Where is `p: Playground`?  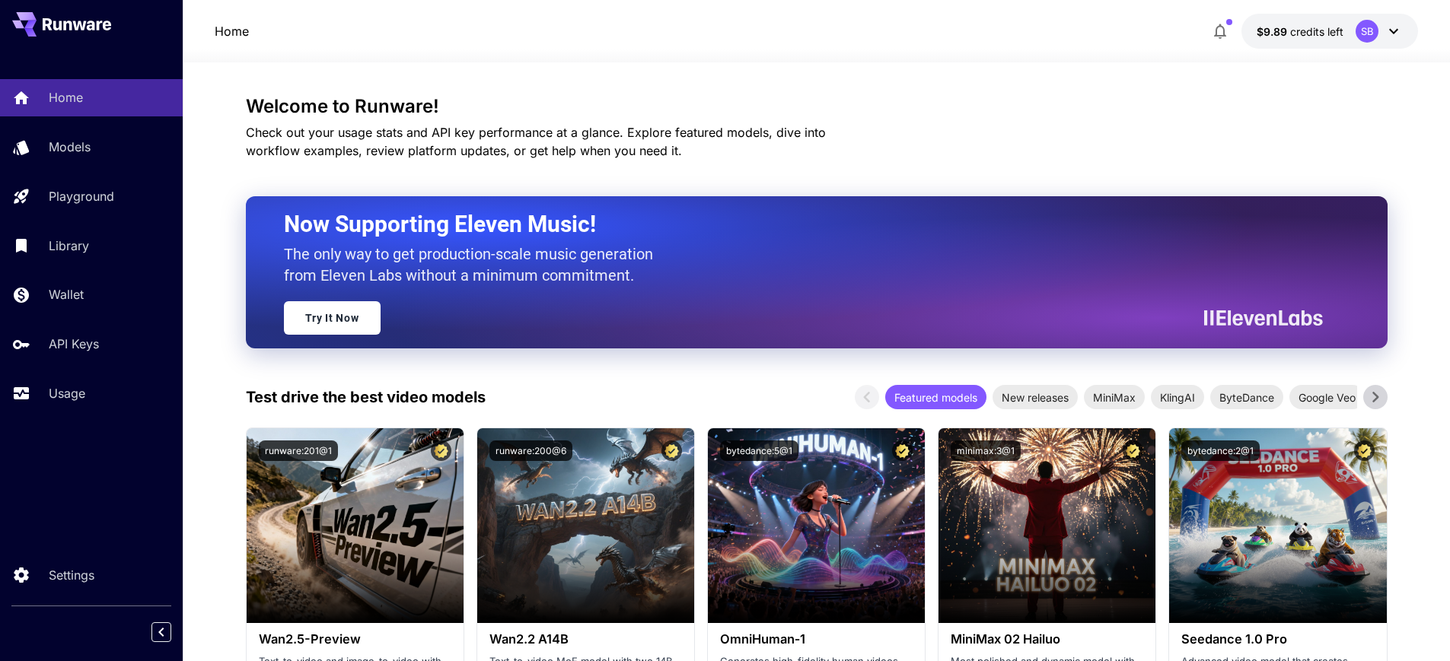
p: Playground is located at coordinates (81, 196).